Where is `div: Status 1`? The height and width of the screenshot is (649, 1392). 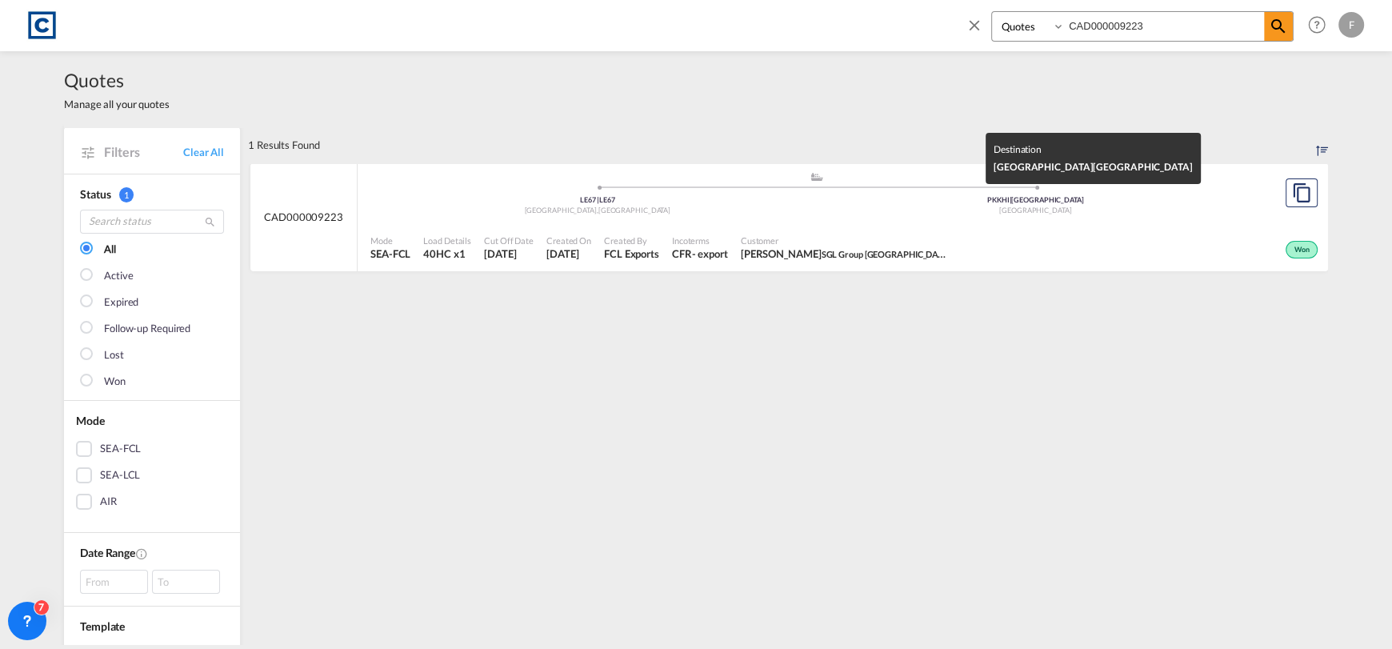 div: Status 1 is located at coordinates (152, 194).